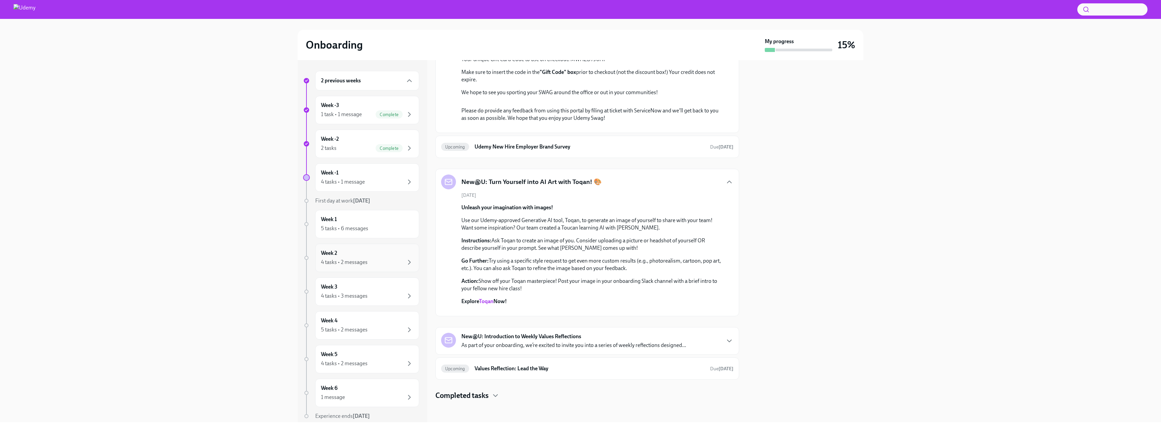 The image size is (1161, 429). Describe the element at coordinates (531, 182) in the screenshot. I see `h5: New@U: Turn Yourself into AI Art with Toqan! 🎨` at that location.